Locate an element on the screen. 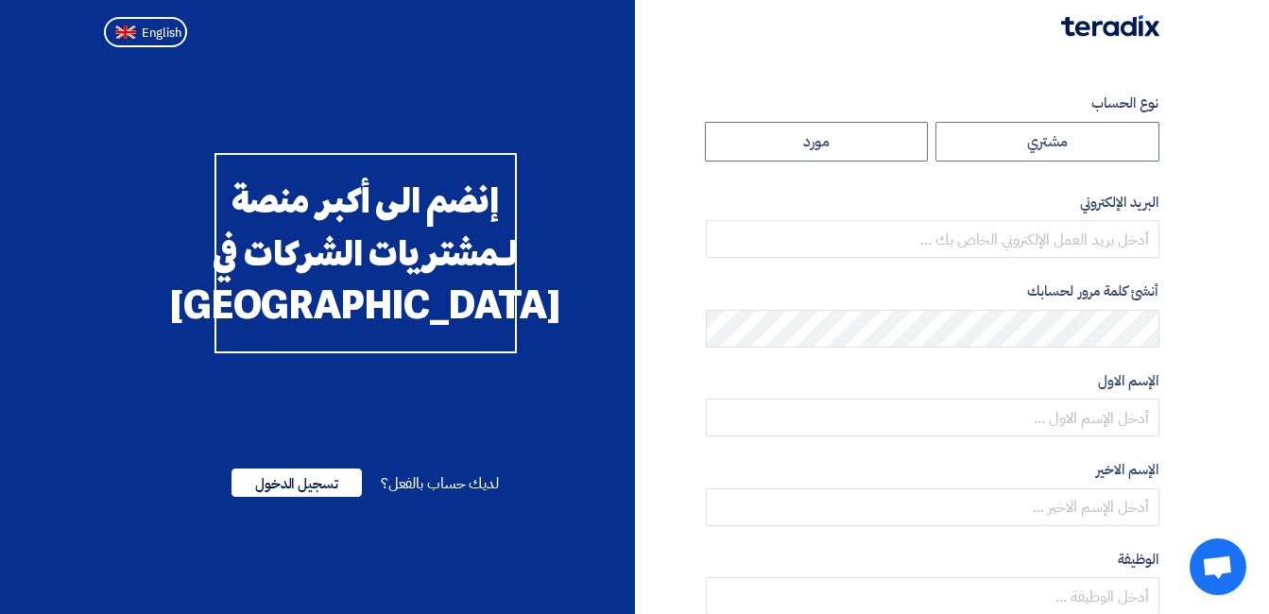  span: لديك حساب بالفعل؟ is located at coordinates (439, 484).